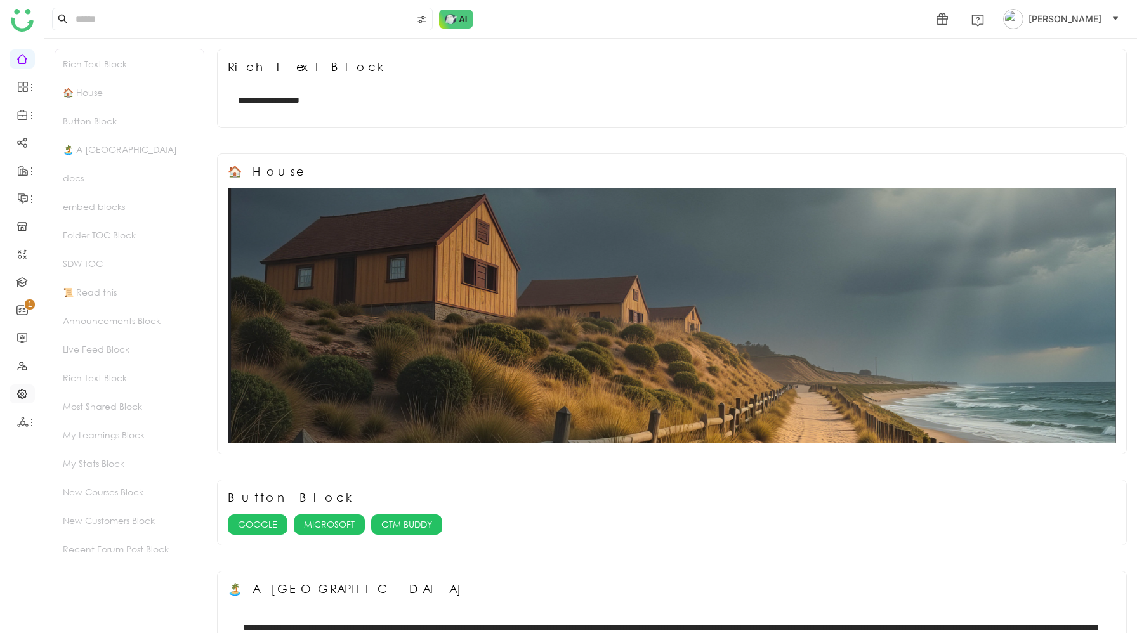 The width and height of the screenshot is (1137, 633). Describe the element at coordinates (129, 549) in the screenshot. I see `div: Recent Forum Post Block` at that location.